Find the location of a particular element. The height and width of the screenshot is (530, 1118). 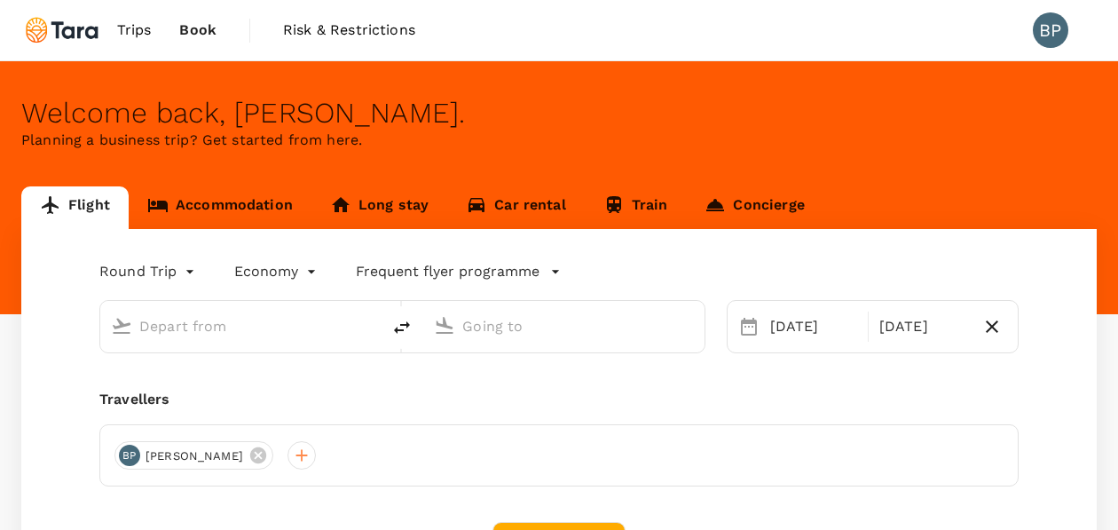

p: Frequent flyer programme is located at coordinates (447, 271).